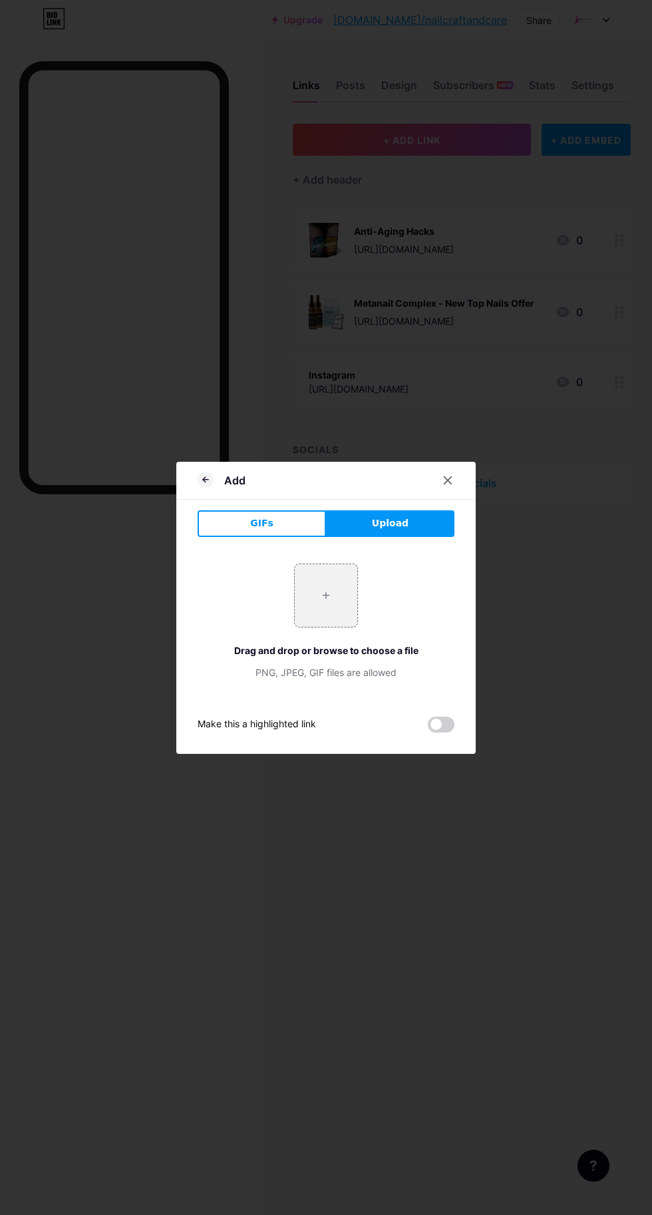 This screenshot has width=652, height=1215. I want to click on button: GIFs, so click(261, 523).